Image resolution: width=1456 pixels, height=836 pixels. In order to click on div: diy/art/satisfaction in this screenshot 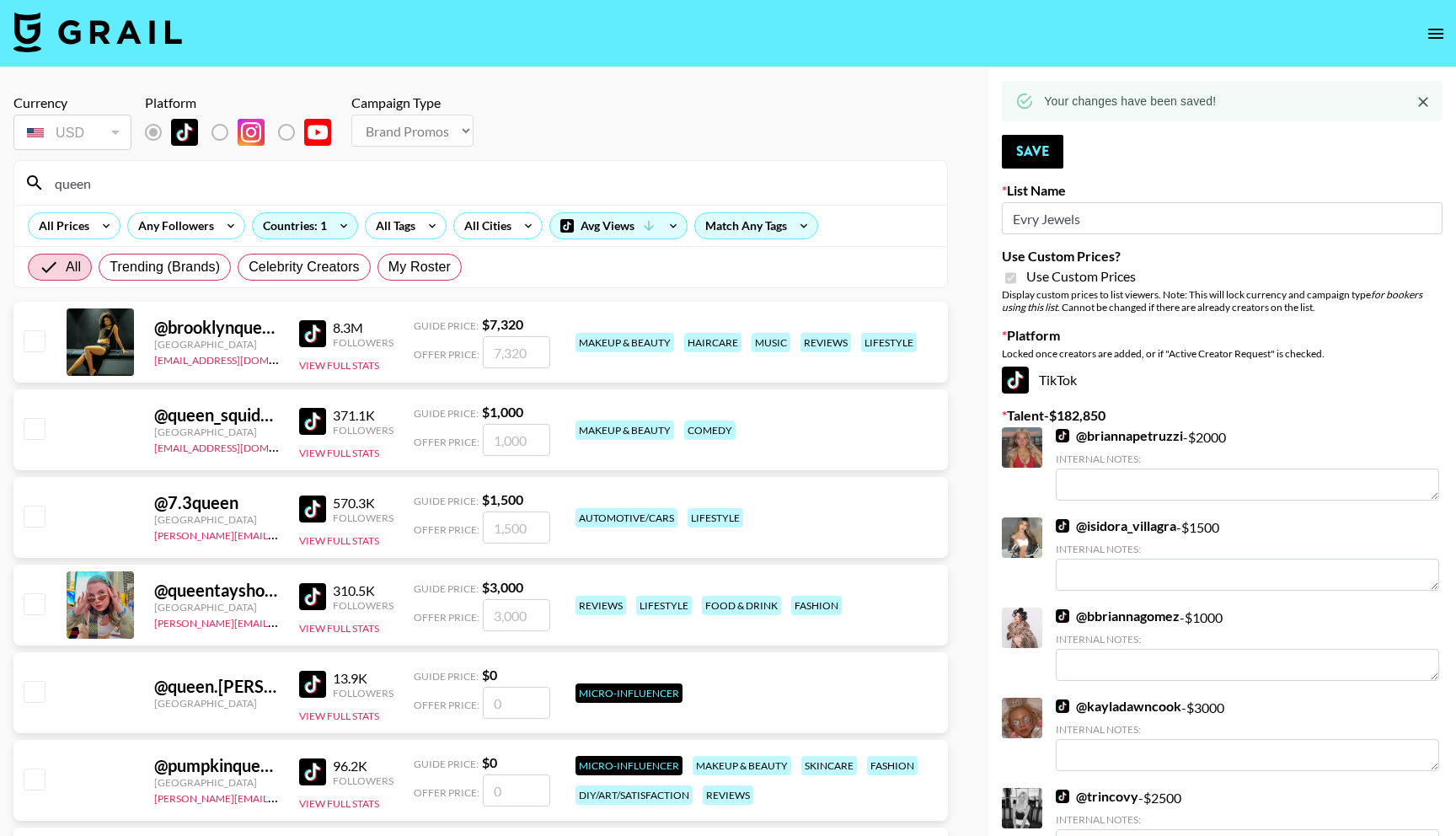, I will do `click(634, 795)`.